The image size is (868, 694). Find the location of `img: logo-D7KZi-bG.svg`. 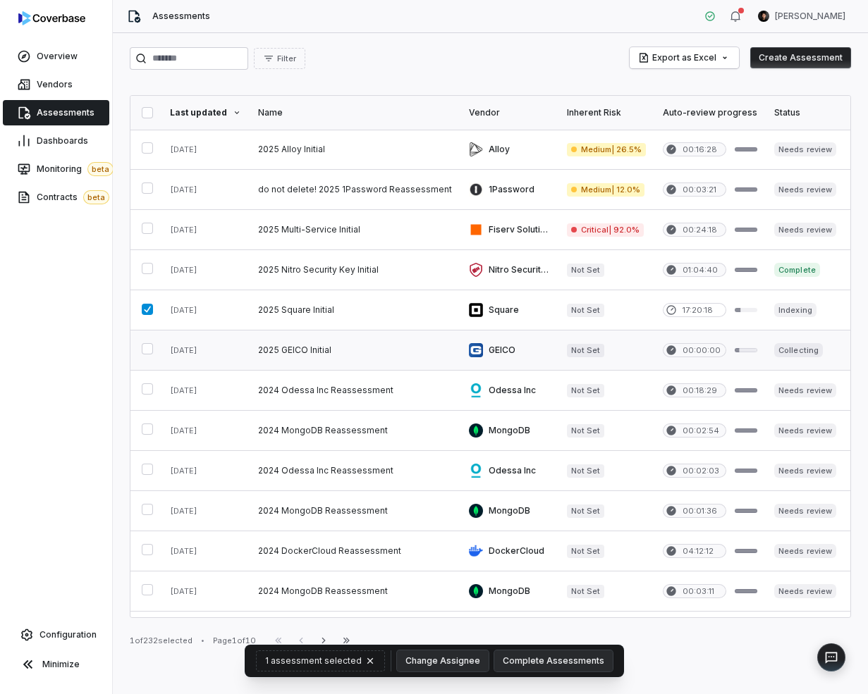

img: logo-D7KZi-bG.svg is located at coordinates (51, 18).